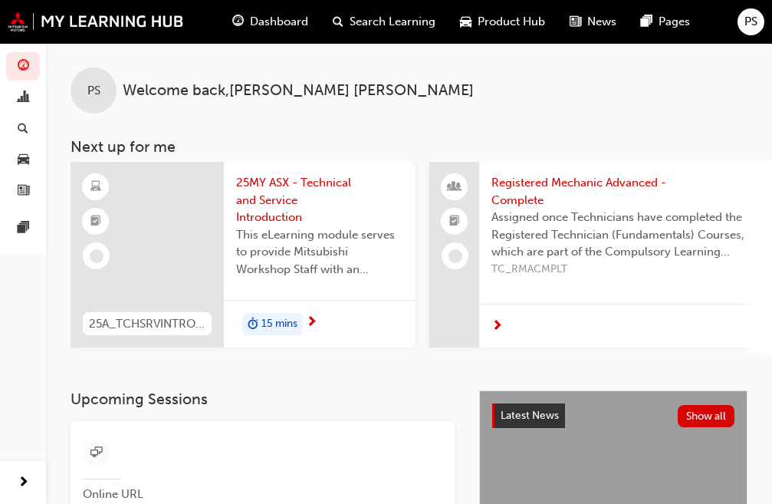 The width and height of the screenshot is (772, 504). I want to click on span: 15 mins, so click(279, 324).